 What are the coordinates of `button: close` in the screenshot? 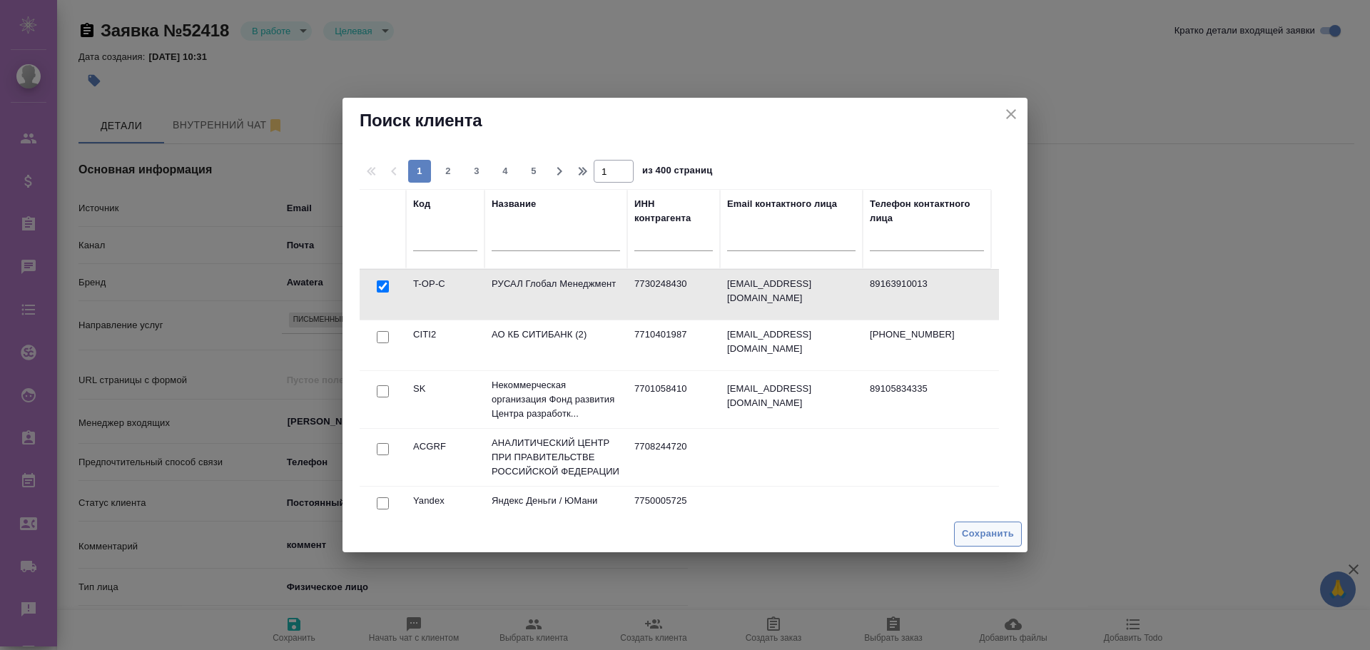 It's located at (1011, 114).